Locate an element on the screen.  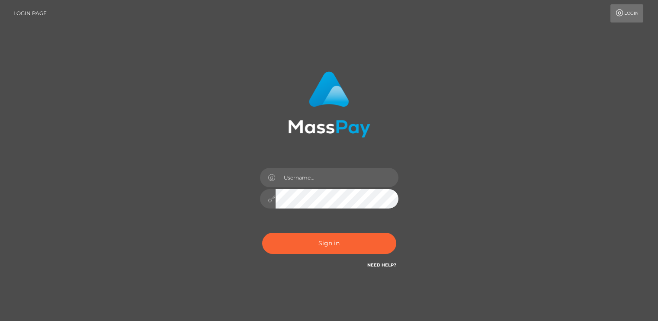
a: Need Help? is located at coordinates (382, 265).